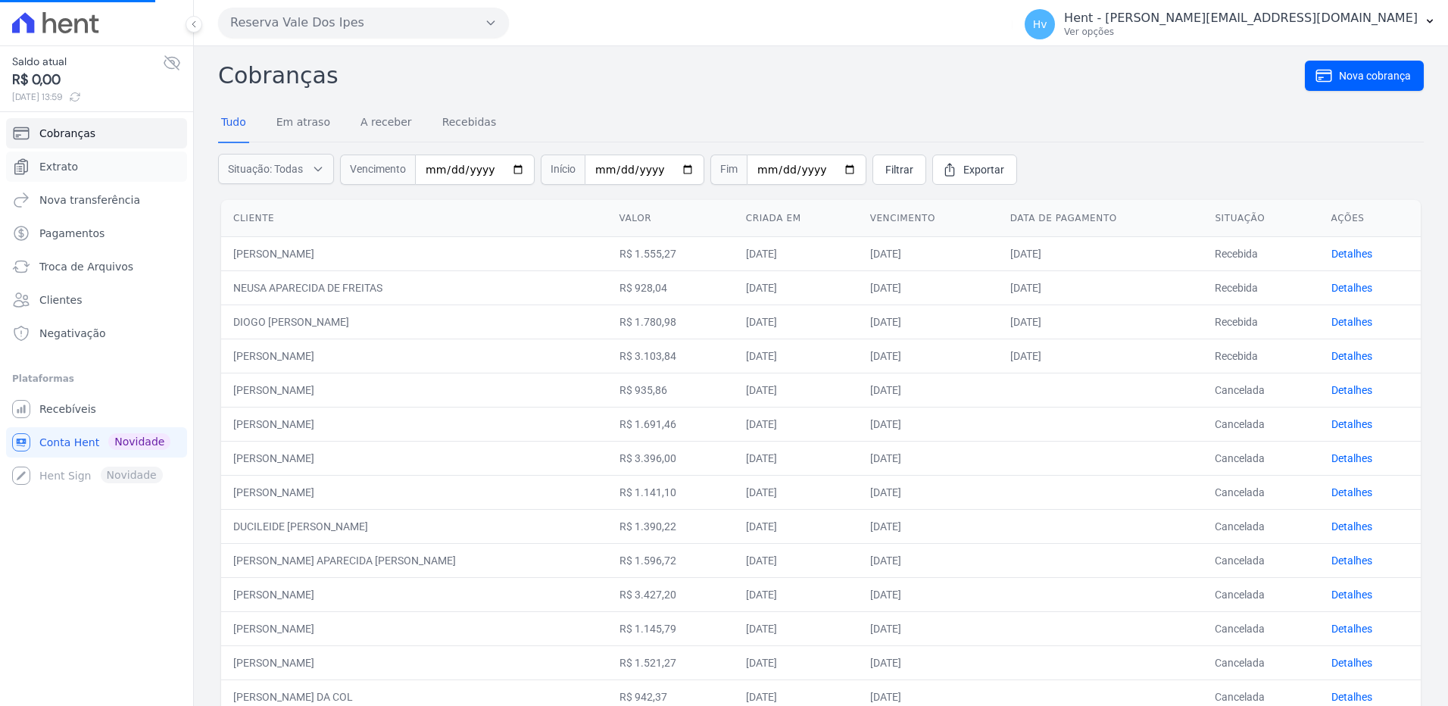 The image size is (1448, 706). What do you see at coordinates (899, 170) in the screenshot?
I see `span: Filtrar` at bounding box center [899, 170].